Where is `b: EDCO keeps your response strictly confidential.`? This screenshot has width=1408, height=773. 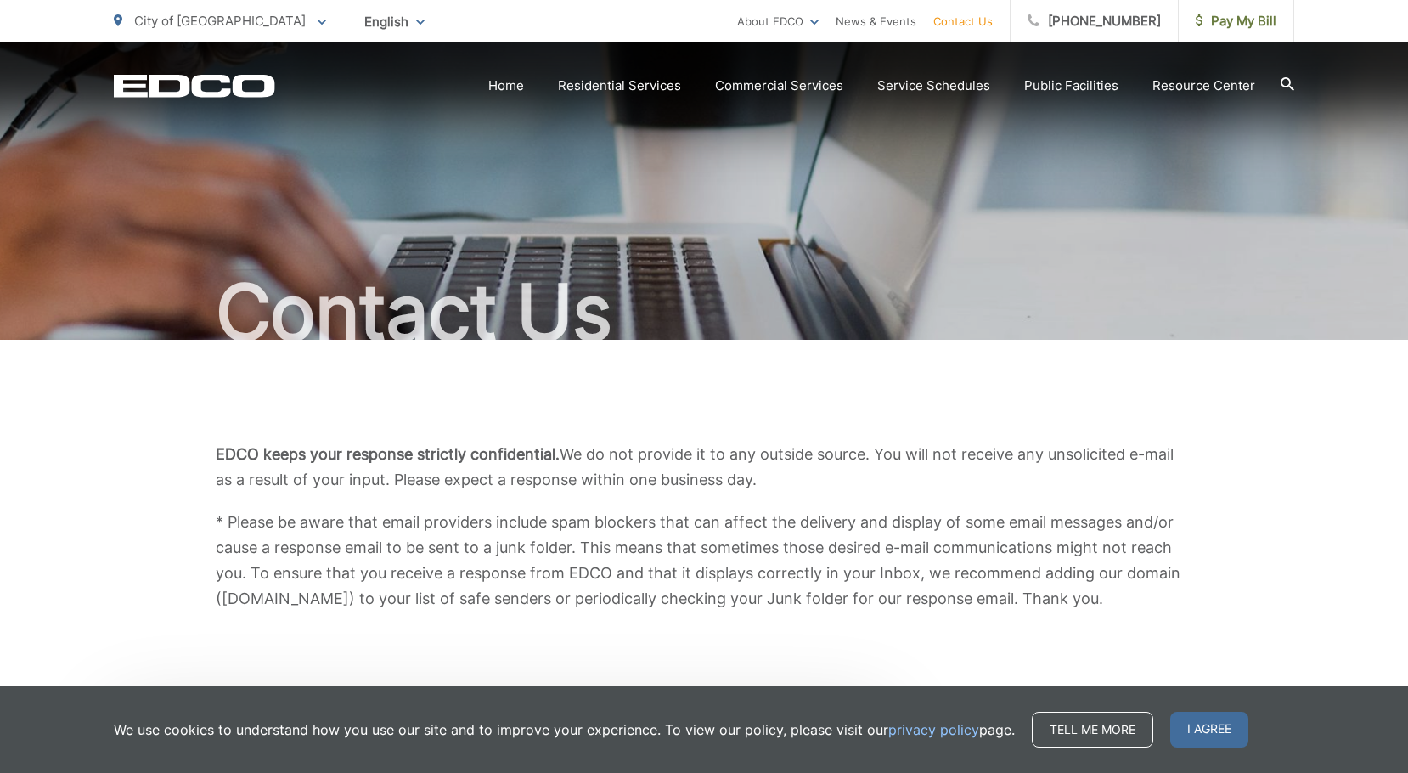 b: EDCO keeps your response strictly confidential. is located at coordinates (387, 453).